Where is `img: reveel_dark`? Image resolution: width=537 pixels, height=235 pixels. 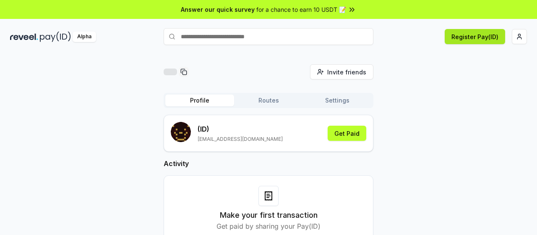
img: reveel_dark is located at coordinates (24, 37).